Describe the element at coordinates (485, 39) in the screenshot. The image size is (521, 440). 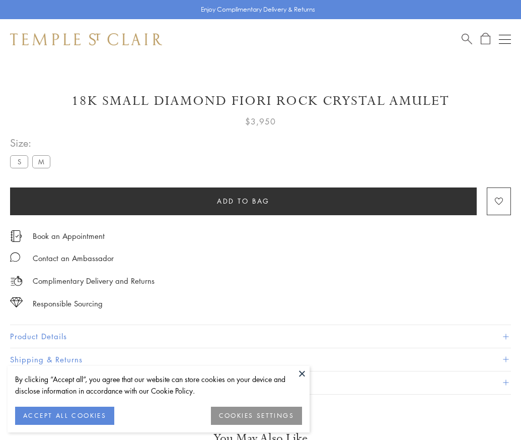
I see `a: Open Shopping Bag` at that location.